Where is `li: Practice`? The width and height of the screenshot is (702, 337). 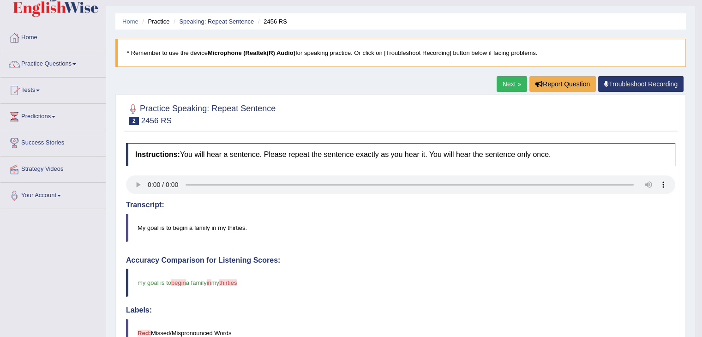 li: Practice is located at coordinates (155, 21).